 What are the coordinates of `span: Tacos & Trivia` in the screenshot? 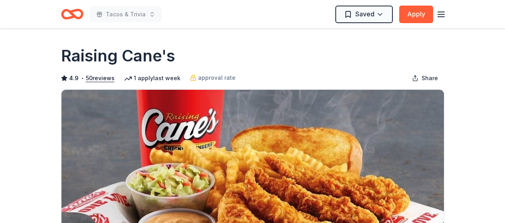 It's located at (126, 14).